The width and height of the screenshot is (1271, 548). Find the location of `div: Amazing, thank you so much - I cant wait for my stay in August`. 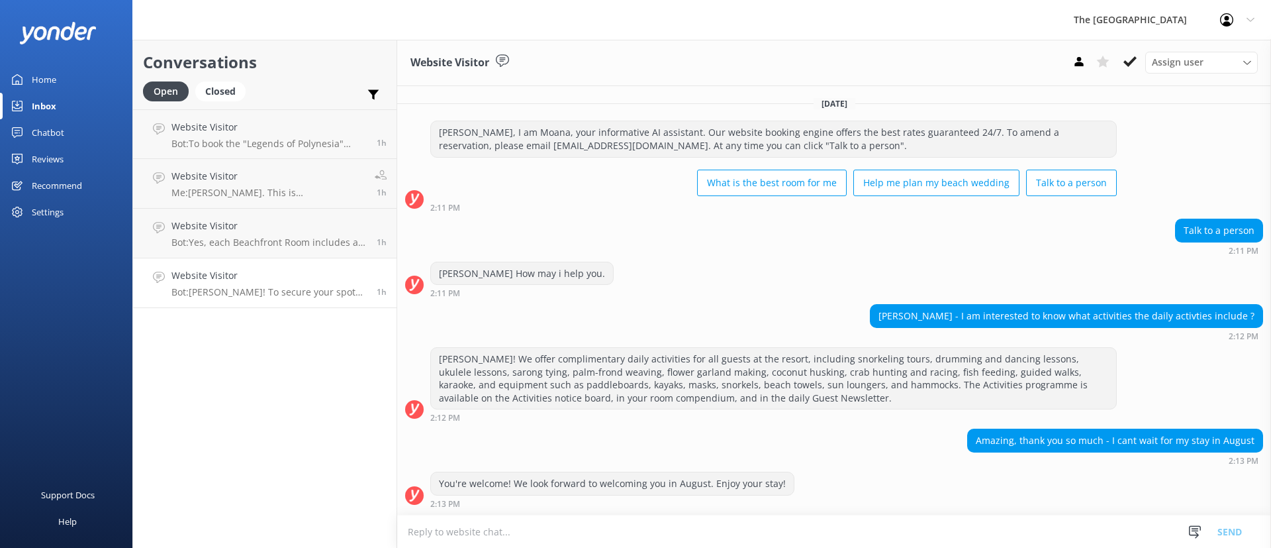

div: Amazing, thank you so much - I cant wait for my stay in August is located at coordinates (1115, 440).